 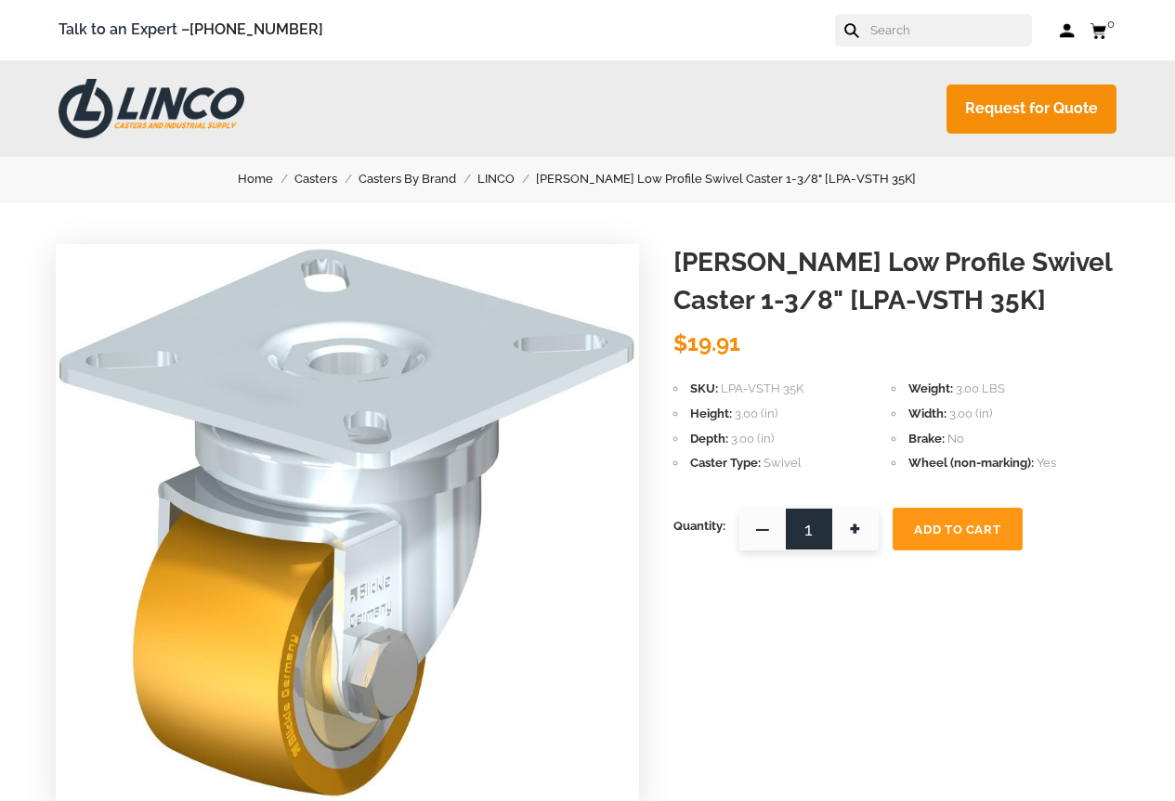 I want to click on a: Request for Quote, so click(x=1031, y=109).